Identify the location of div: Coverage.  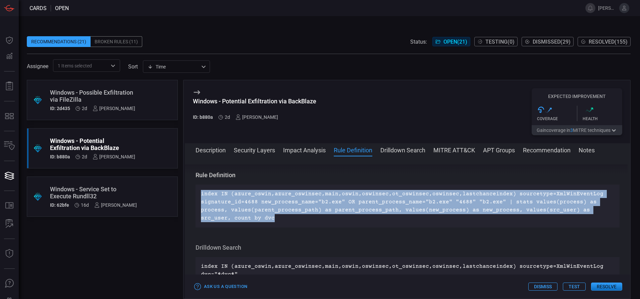
(557, 119).